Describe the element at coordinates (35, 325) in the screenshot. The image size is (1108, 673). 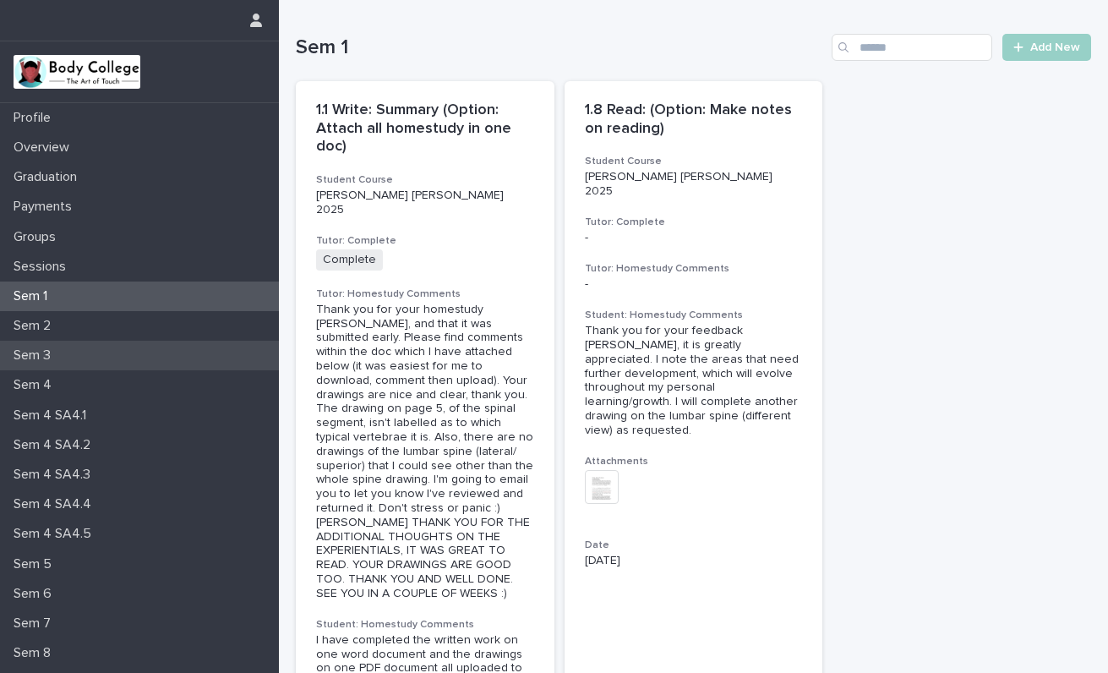
I see `p: Sem 2` at that location.